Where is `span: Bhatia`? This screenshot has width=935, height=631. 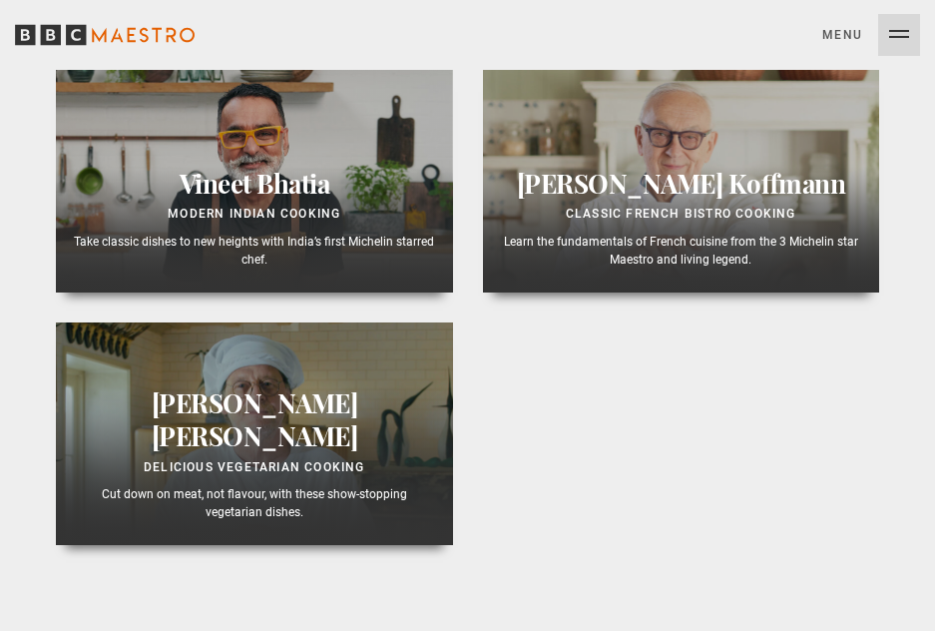 span: Bhatia is located at coordinates (292, 184).